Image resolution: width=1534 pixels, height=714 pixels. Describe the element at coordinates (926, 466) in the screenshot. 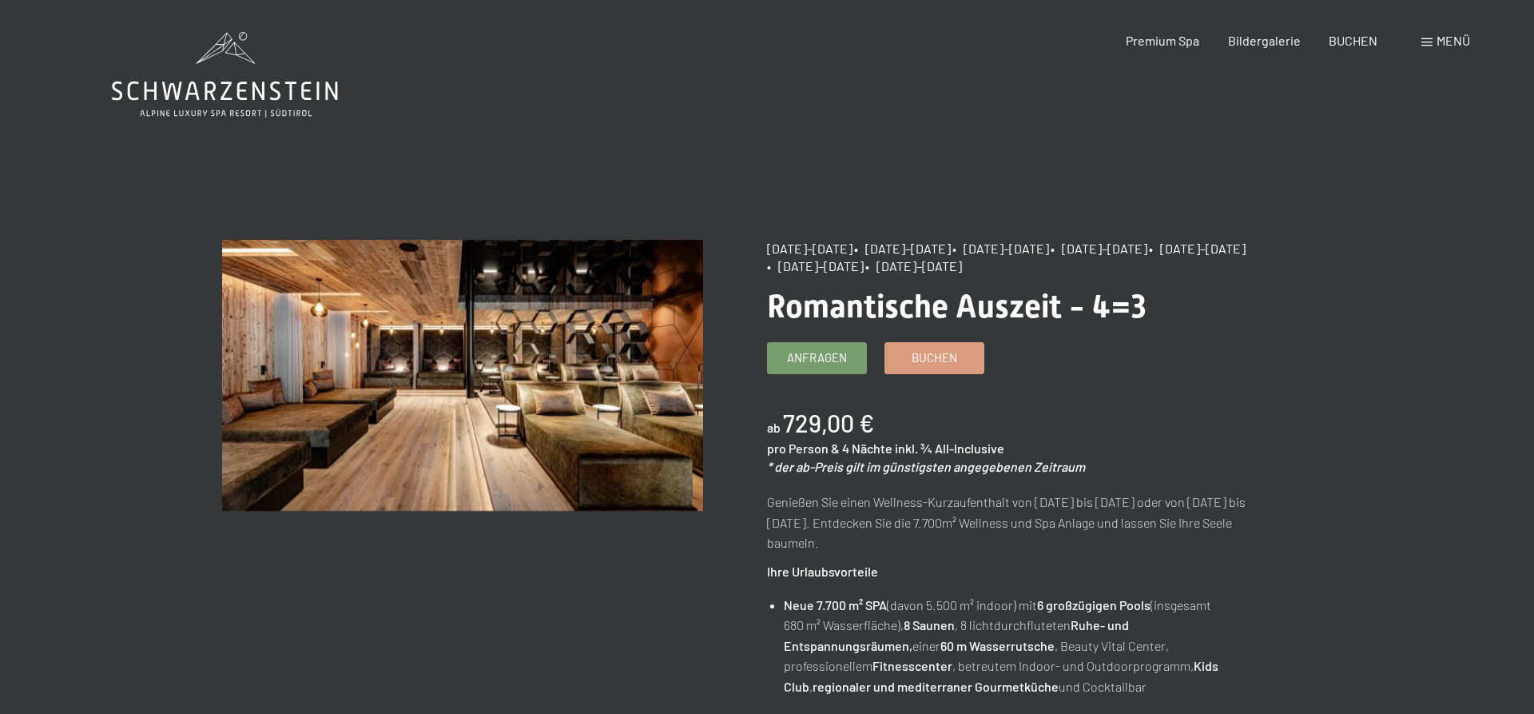

I see `em: * der ab-Preis gilt im günstigsten angegebenen Zeitraum` at that location.